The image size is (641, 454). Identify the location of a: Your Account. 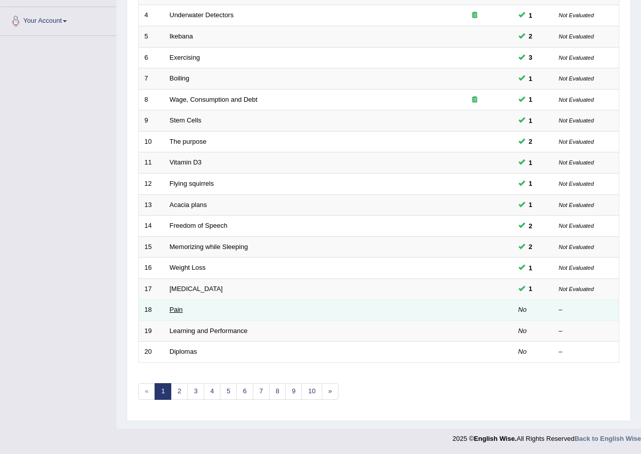
(58, 20).